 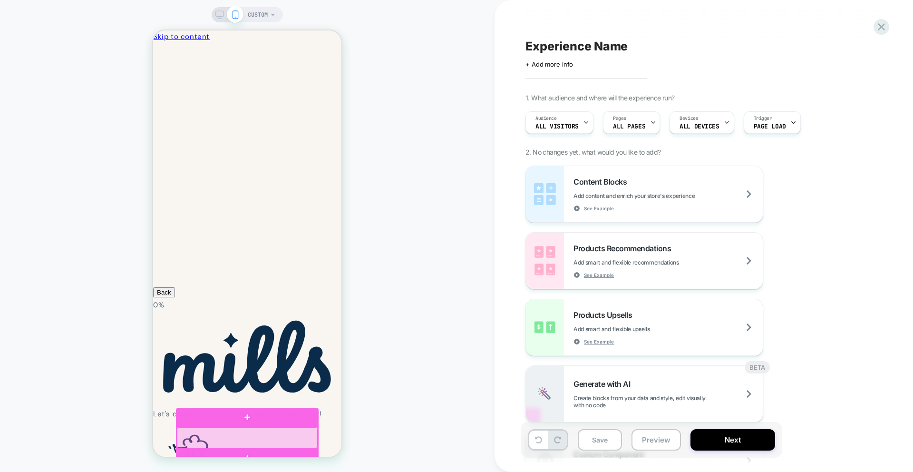 I want to click on span: ALL PAGES, so click(x=629, y=126).